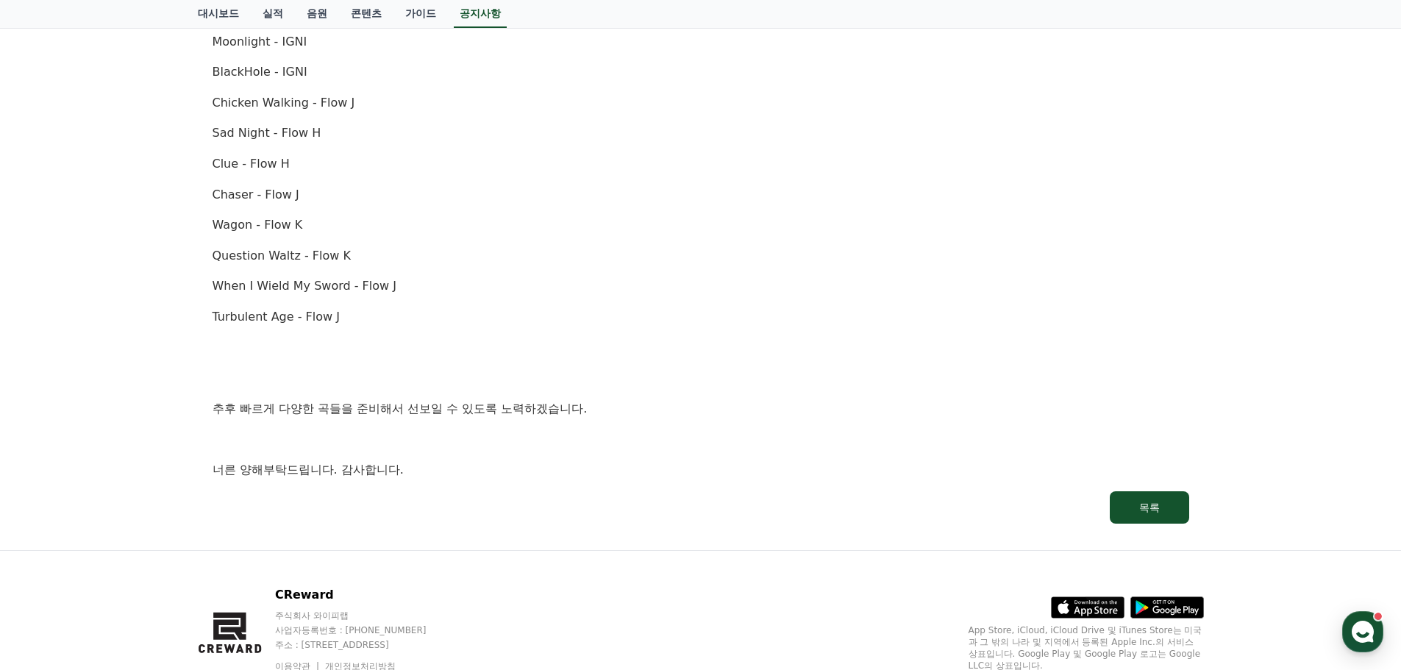  I want to click on p: Question Waltz - Flow K, so click(701, 256).